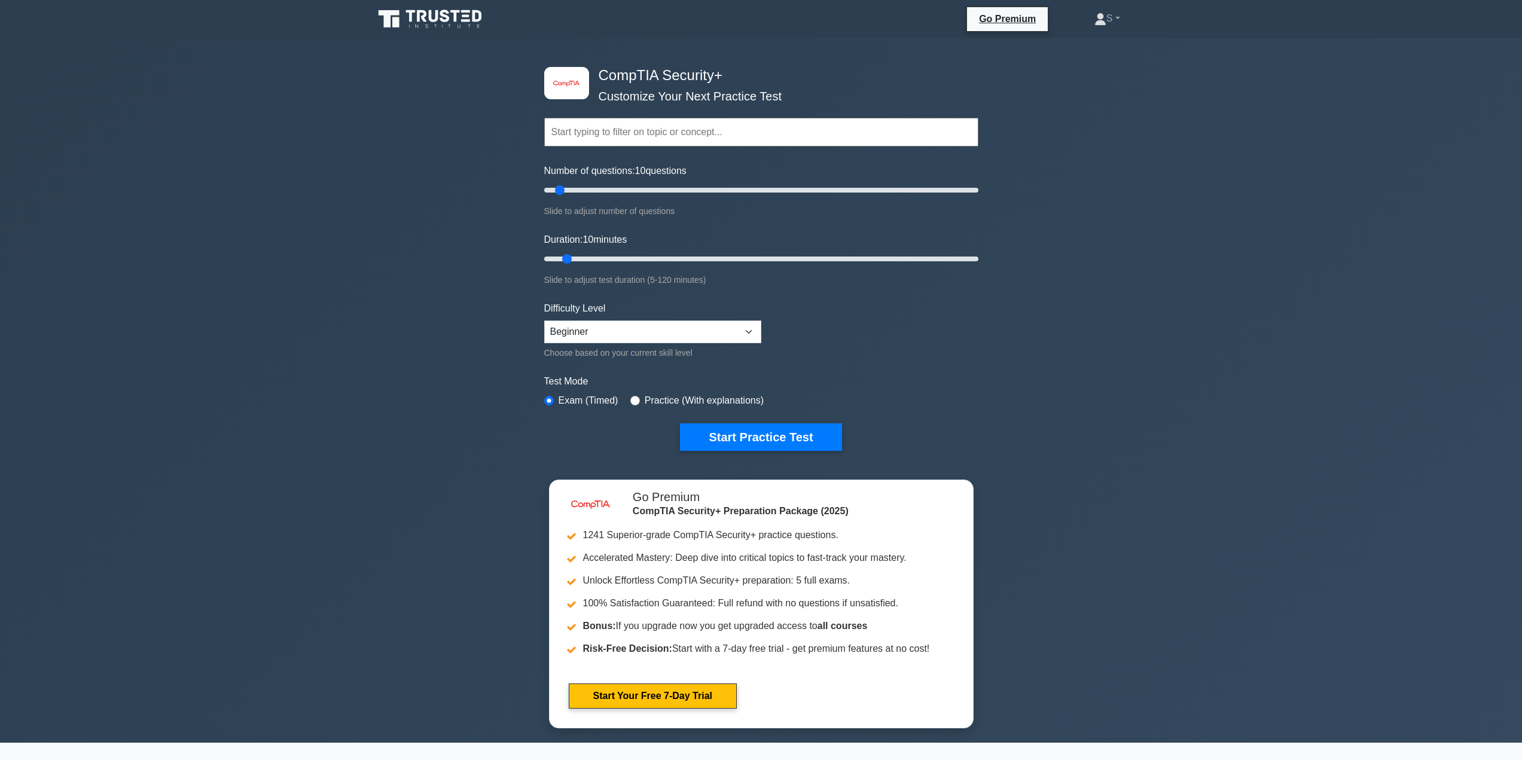 The image size is (1522, 760). What do you see at coordinates (652, 353) in the screenshot?
I see `div: Choose based on your current skill level` at bounding box center [652, 353].